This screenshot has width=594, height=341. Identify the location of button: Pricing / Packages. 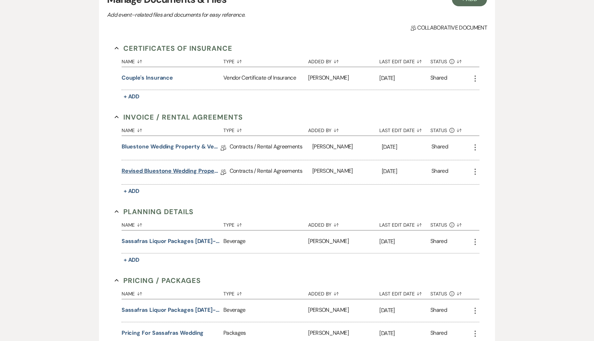
(158, 280).